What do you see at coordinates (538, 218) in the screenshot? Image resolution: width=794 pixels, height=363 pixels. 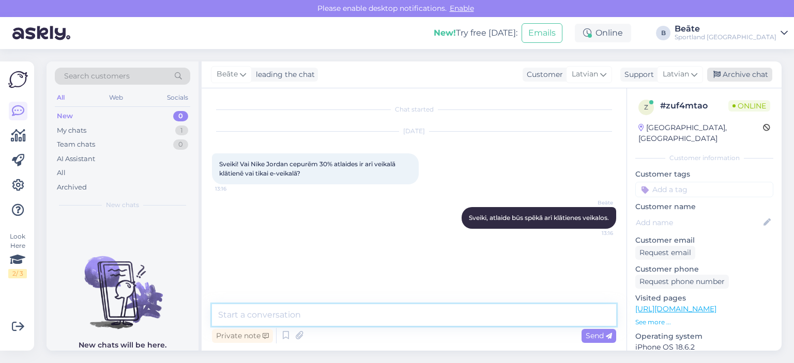 I see `span: Sveiki, atlaide būs spēkā arī klātienes veikalos.` at bounding box center [538, 218].